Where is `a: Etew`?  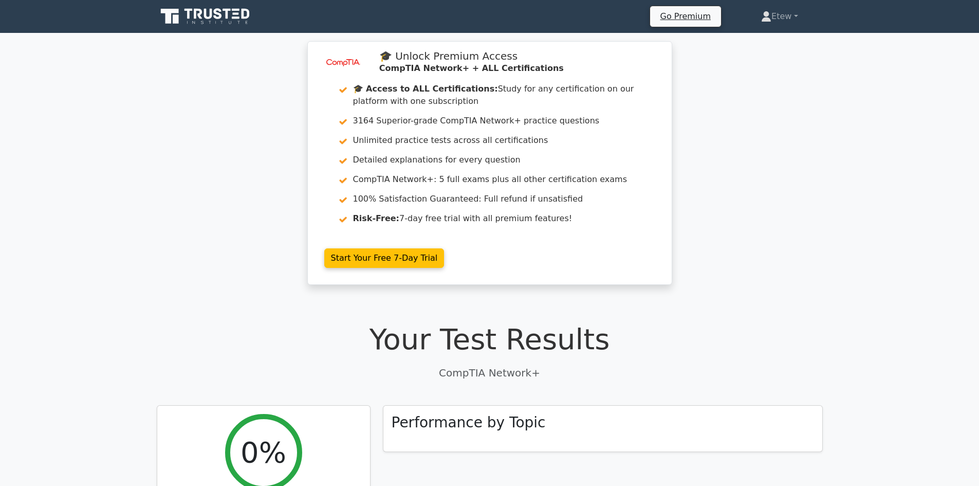 a: Etew is located at coordinates (779, 16).